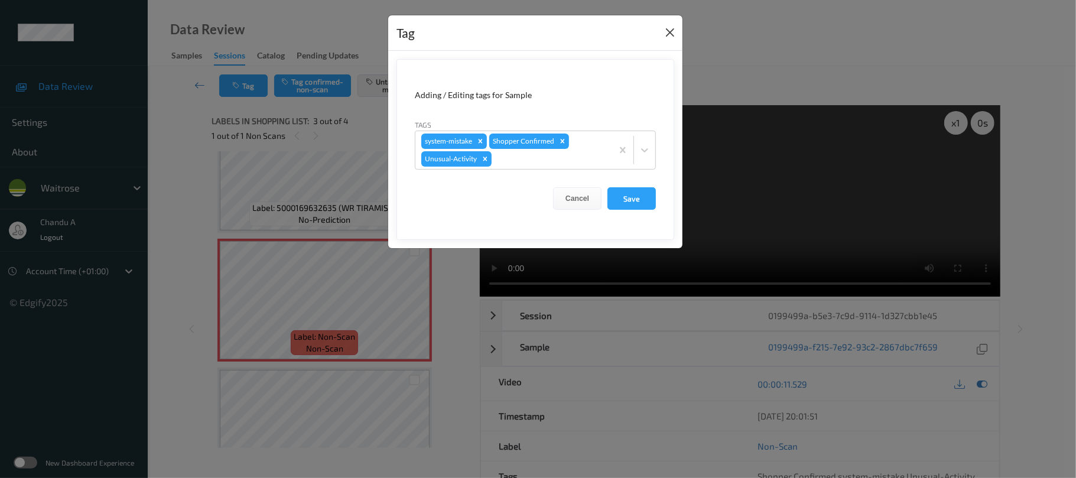 This screenshot has height=478, width=1076. Describe the element at coordinates (450, 159) in the screenshot. I see `div: Unusual-Activity` at that location.